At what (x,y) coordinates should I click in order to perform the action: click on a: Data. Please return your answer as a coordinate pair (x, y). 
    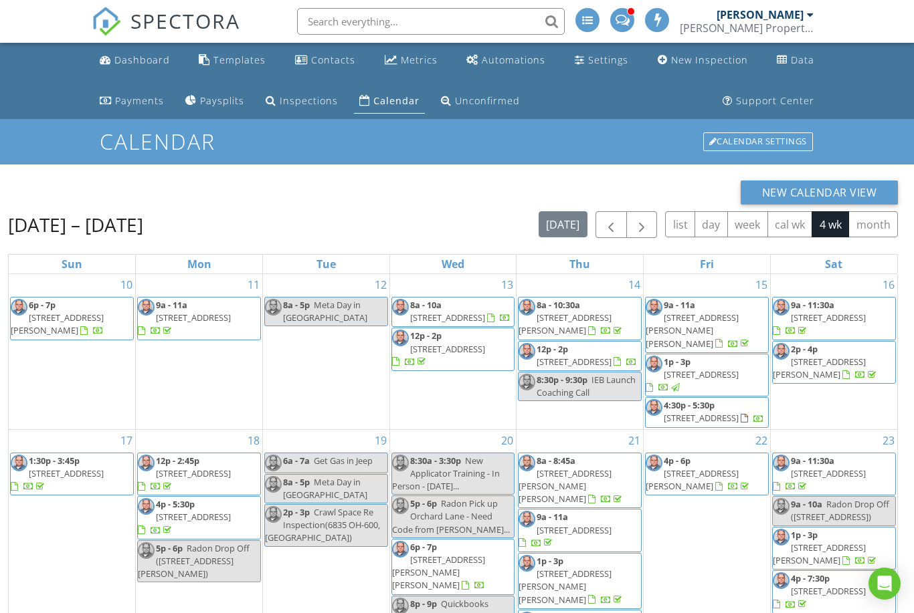
    Looking at the image, I should click on (795, 60).